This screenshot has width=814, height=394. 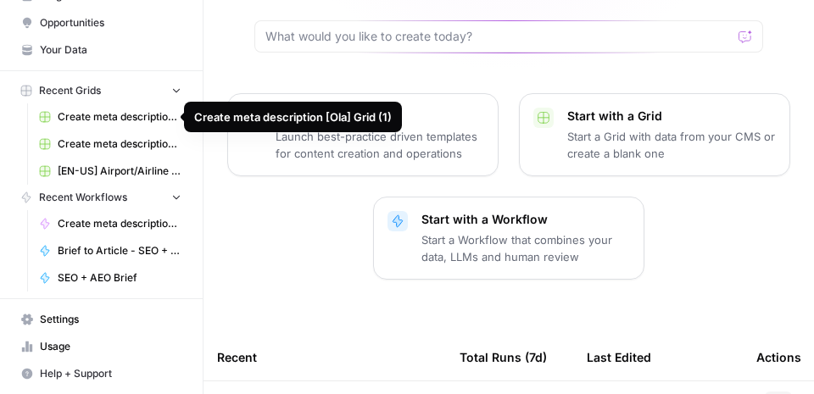 I want to click on span: Recent Workflows, so click(x=83, y=198).